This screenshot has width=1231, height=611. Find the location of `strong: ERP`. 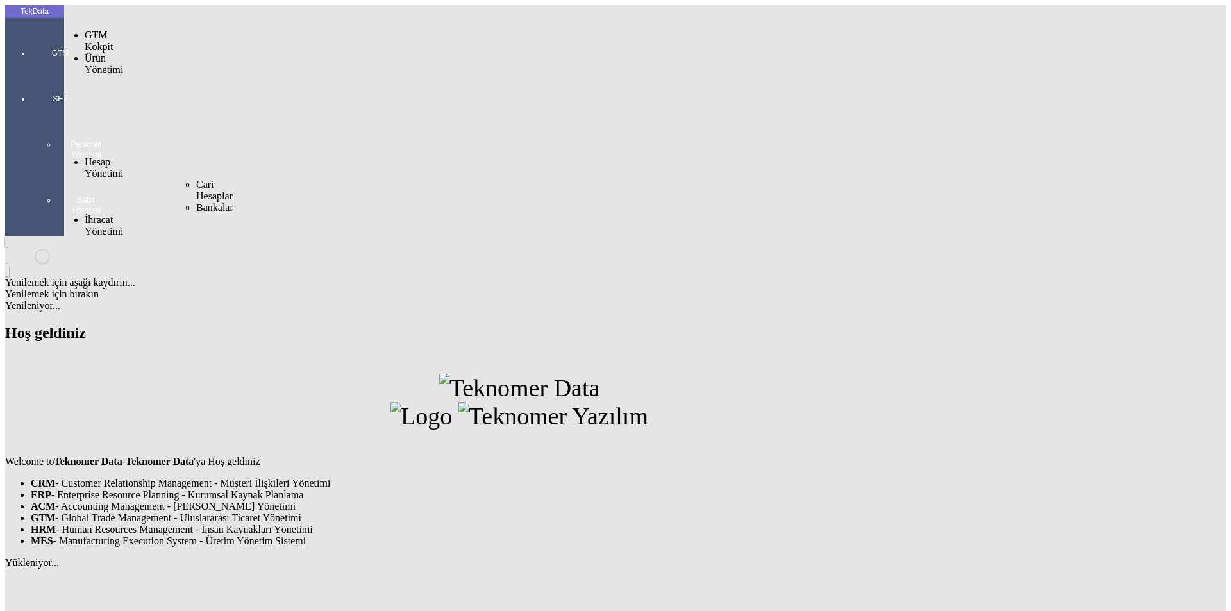

strong: ERP is located at coordinates (41, 494).